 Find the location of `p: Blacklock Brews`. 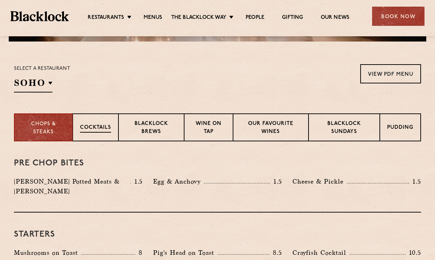

p: Blacklock Brews is located at coordinates (151, 128).